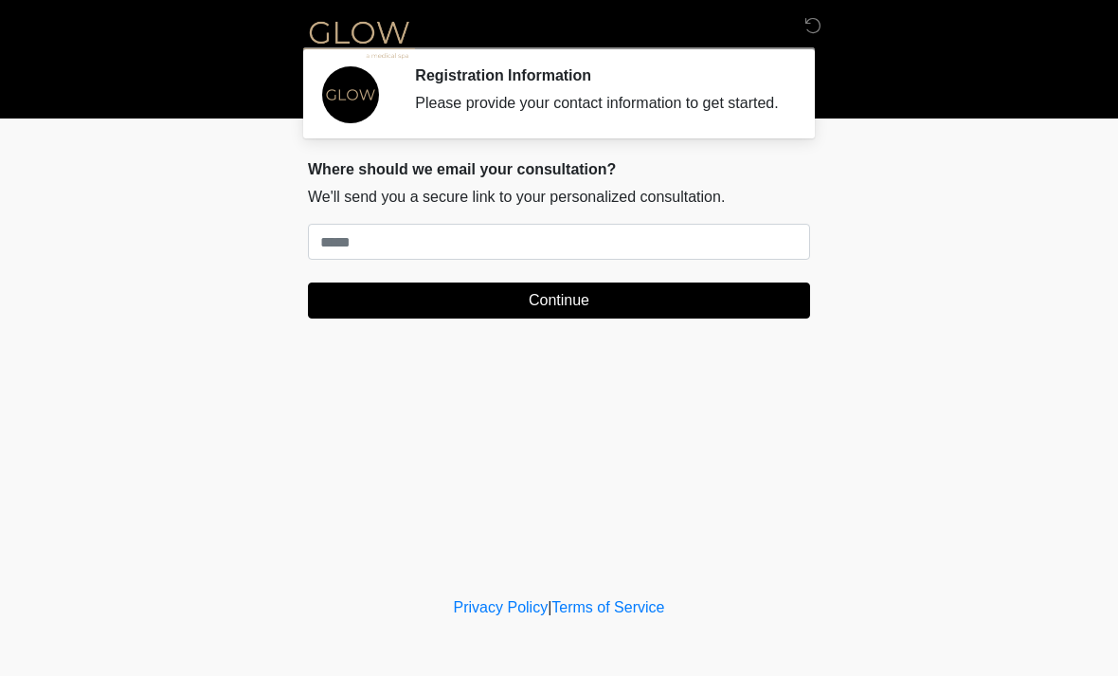 This screenshot has height=676, width=1118. What do you see at coordinates (501, 606) in the screenshot?
I see `a: Privacy Policy` at bounding box center [501, 606].